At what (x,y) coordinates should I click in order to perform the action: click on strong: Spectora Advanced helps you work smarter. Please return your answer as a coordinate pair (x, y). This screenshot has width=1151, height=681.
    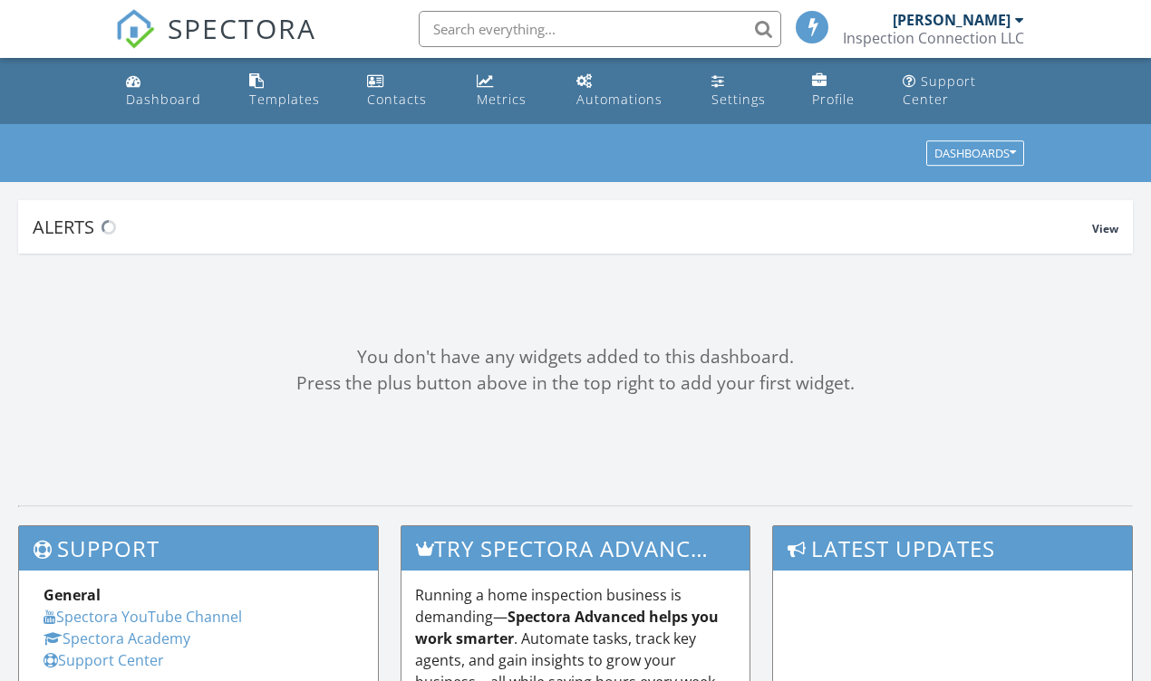
    Looking at the image, I should click on (566, 628).